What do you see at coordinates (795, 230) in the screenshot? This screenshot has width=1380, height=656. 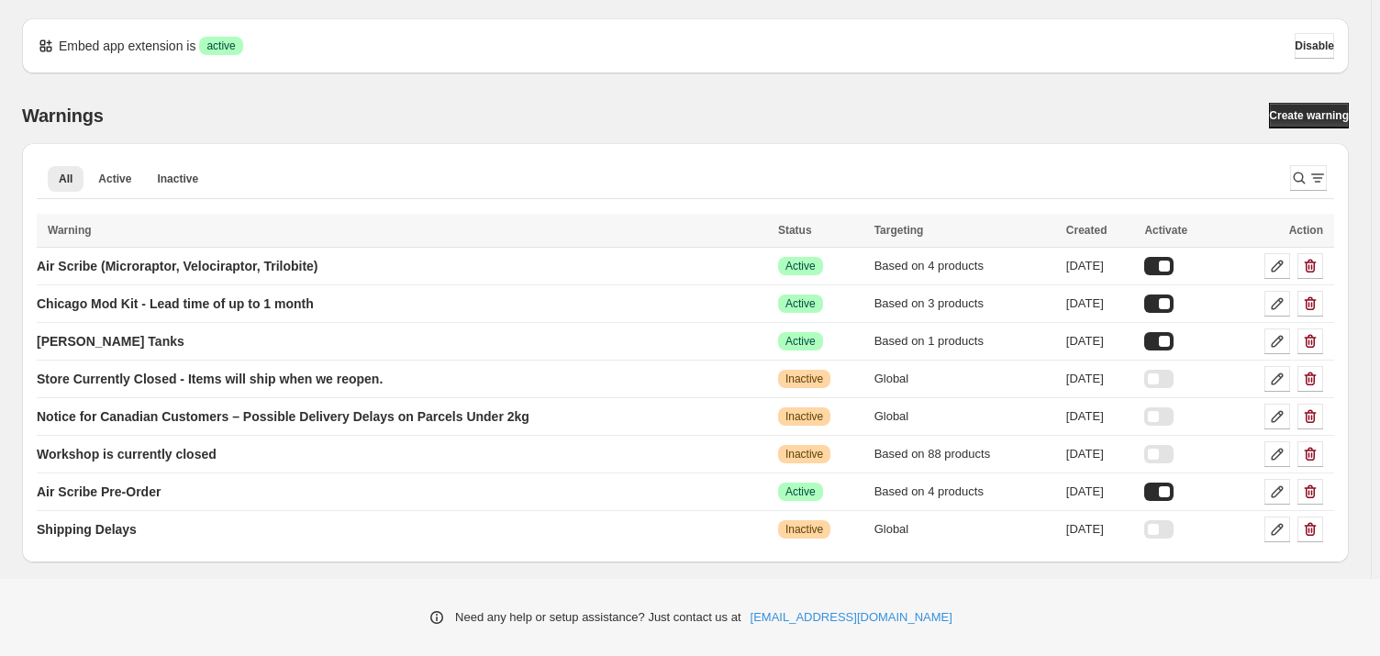 I see `span: Status` at bounding box center [795, 230].